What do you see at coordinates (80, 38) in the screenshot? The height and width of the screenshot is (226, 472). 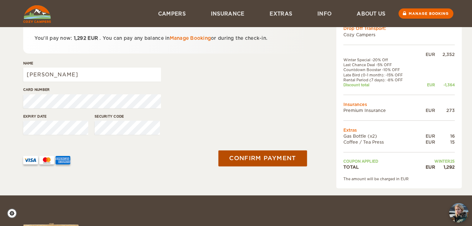 I see `span: 1,292` at bounding box center [80, 38].